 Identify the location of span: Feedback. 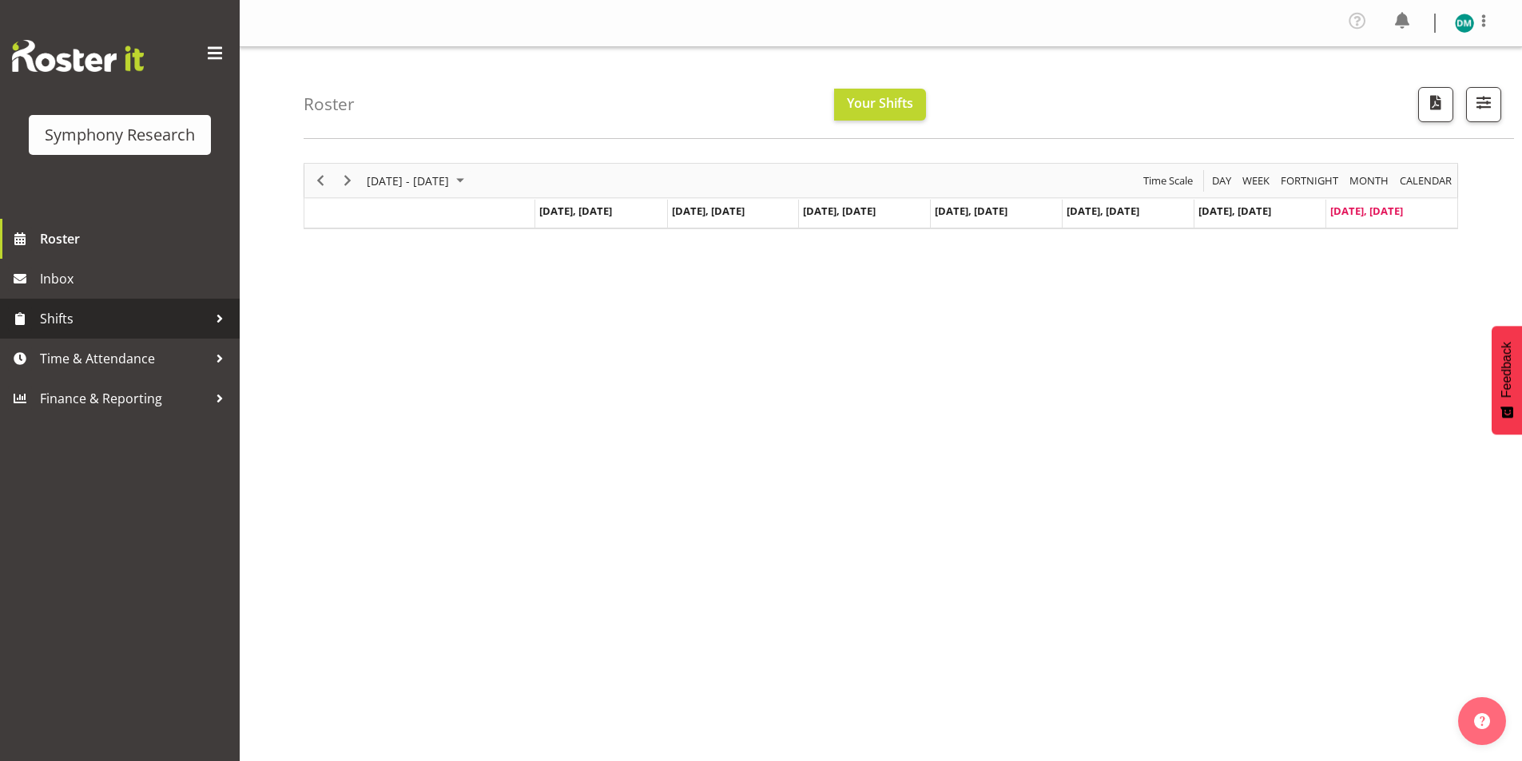
(1507, 370).